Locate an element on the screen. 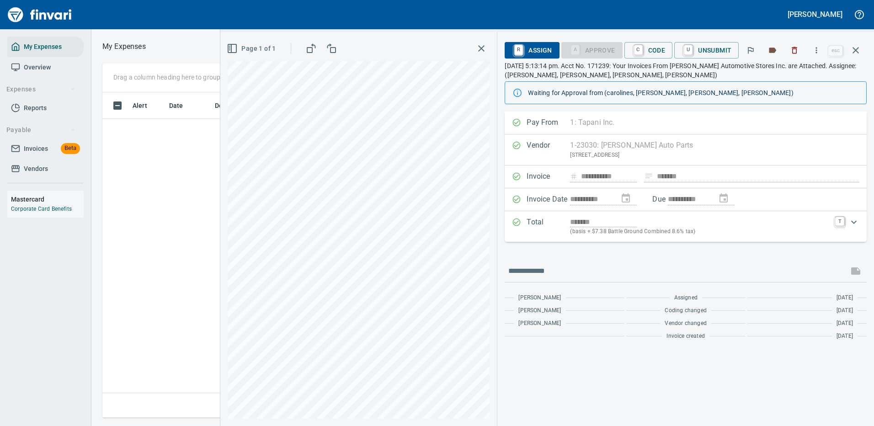 The width and height of the screenshot is (874, 426). span: Assigned is located at coordinates (686, 298).